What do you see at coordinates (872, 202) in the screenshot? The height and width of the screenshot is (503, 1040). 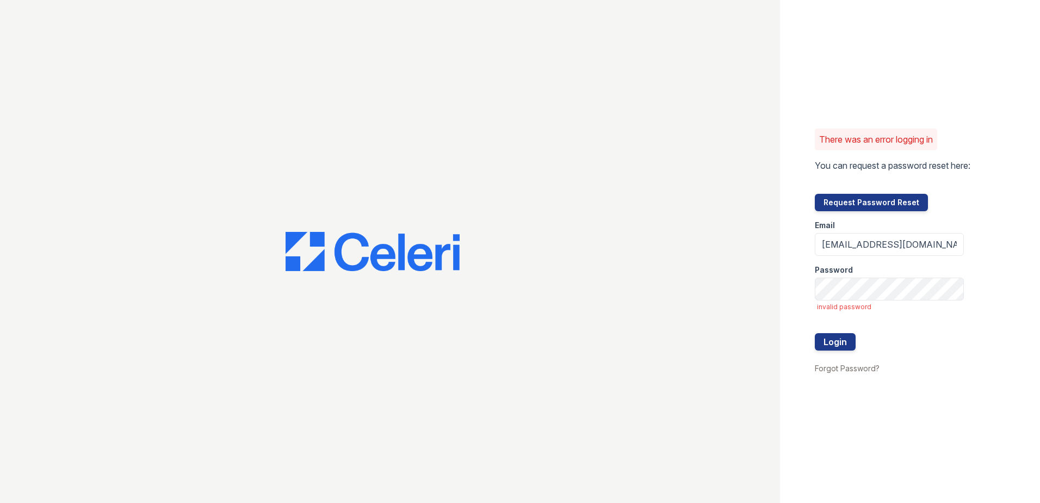 I see `button: Request Password Reset` at bounding box center [872, 202].